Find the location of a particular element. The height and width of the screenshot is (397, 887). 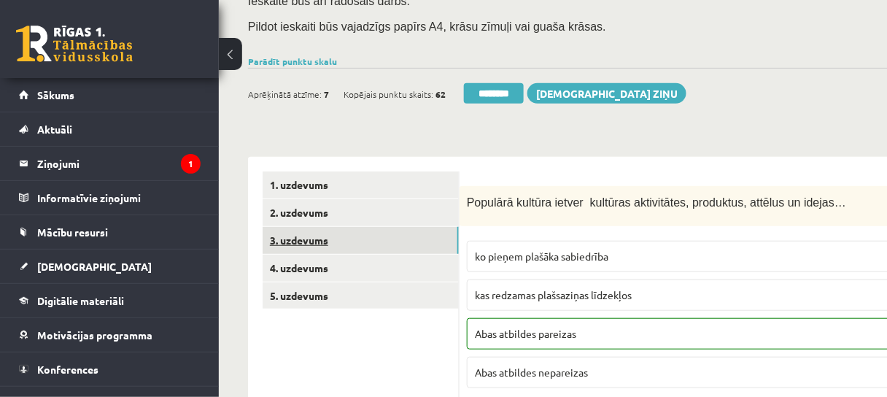

body: Bagātinātā teksta redaktors, wiswyg-editor-47433904865180-1759938399-939 is located at coordinates (277, 22).